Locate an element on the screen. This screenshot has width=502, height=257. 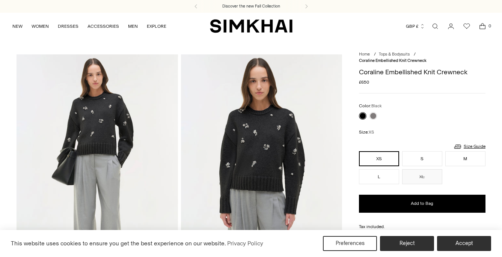
a: Wishlist is located at coordinates (466, 26).